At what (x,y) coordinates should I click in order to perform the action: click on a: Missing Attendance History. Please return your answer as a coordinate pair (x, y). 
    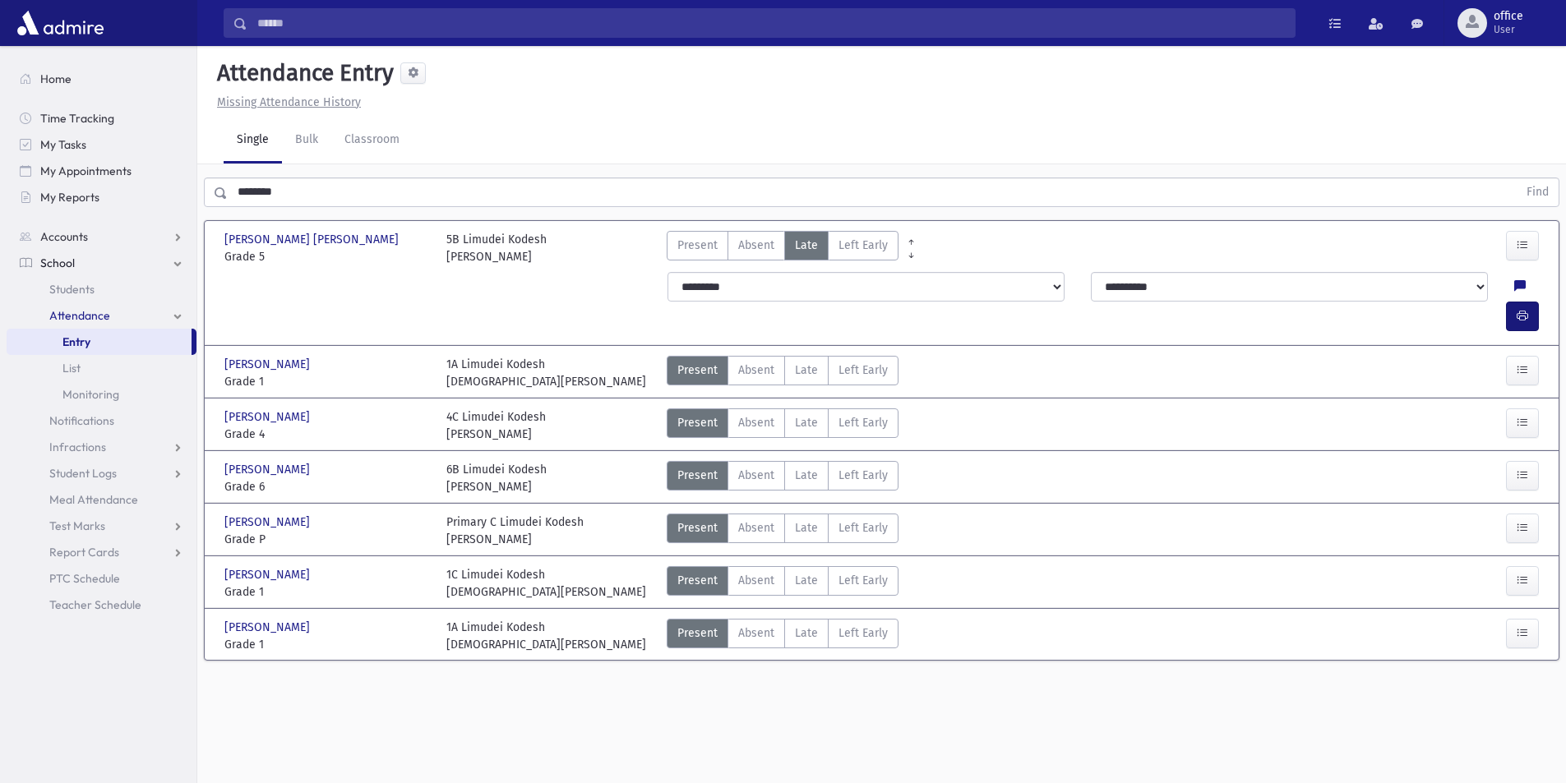
    Looking at the image, I should click on (285, 102).